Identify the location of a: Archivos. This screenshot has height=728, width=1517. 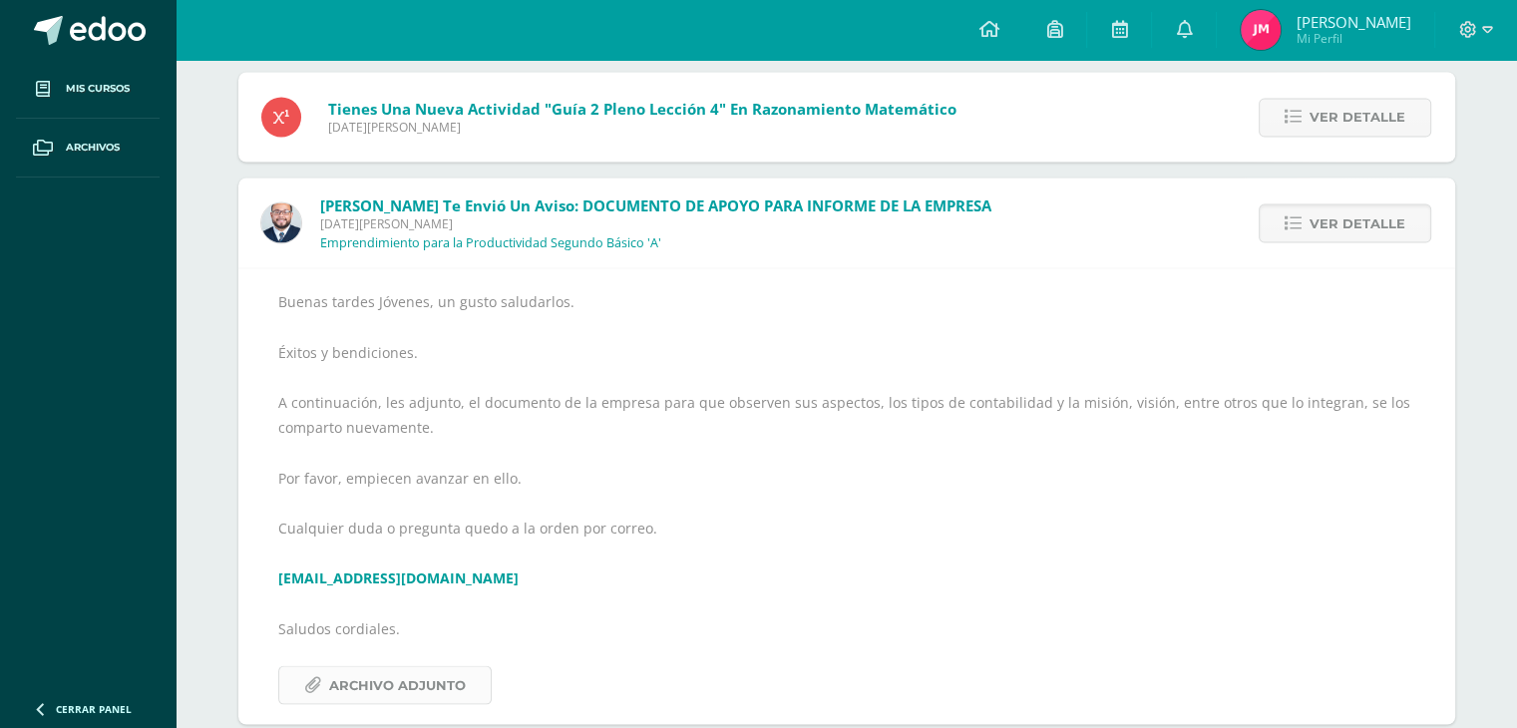
(88, 148).